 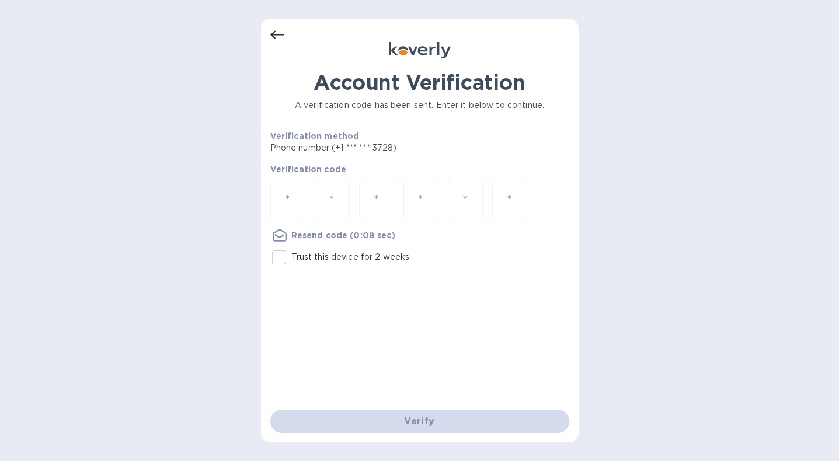 I want to click on b: Verification method, so click(x=315, y=136).